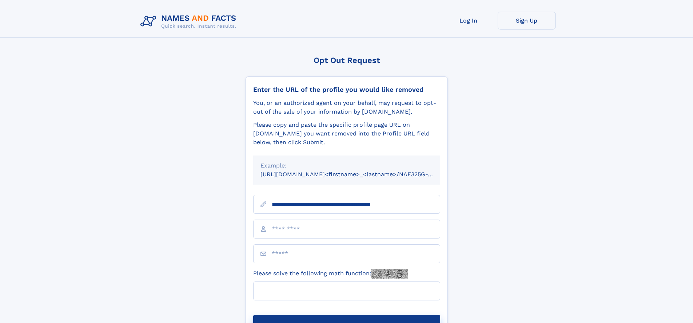 This screenshot has height=323, width=693. What do you see at coordinates (330, 274) in the screenshot?
I see `label: Please solve the following math function:` at bounding box center [330, 274].